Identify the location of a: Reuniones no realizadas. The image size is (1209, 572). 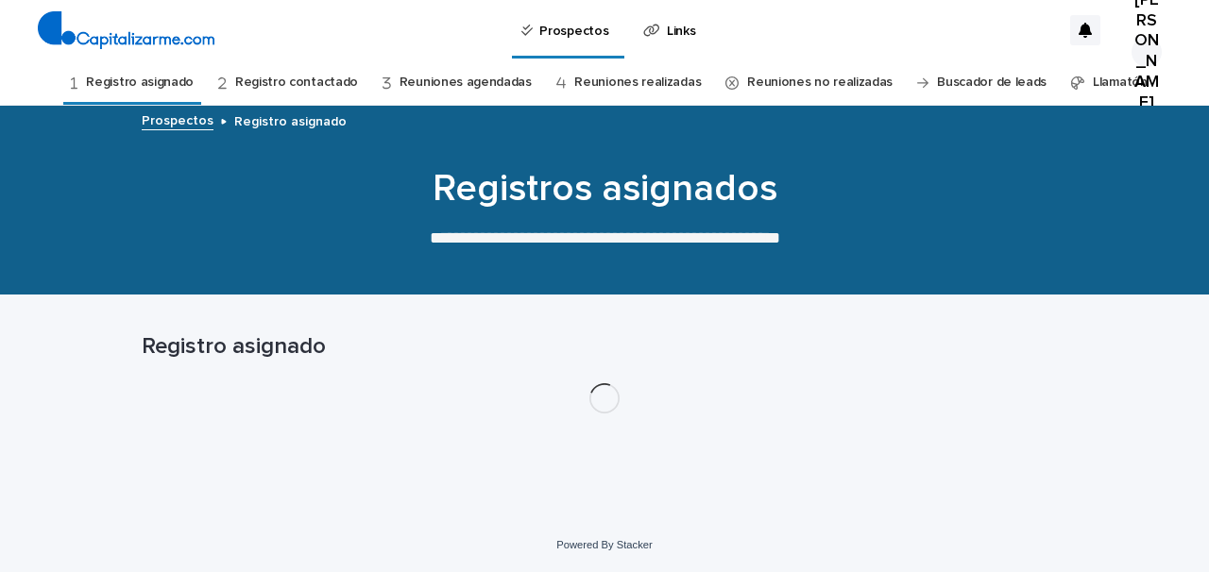
(820, 82).